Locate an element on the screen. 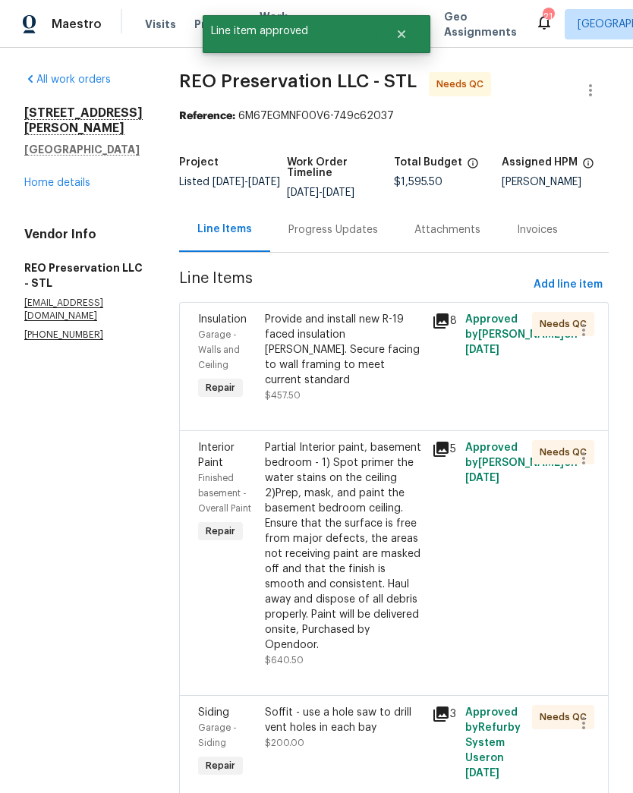 This screenshot has height=793, width=633. div: Progress Updates is located at coordinates (333, 230).